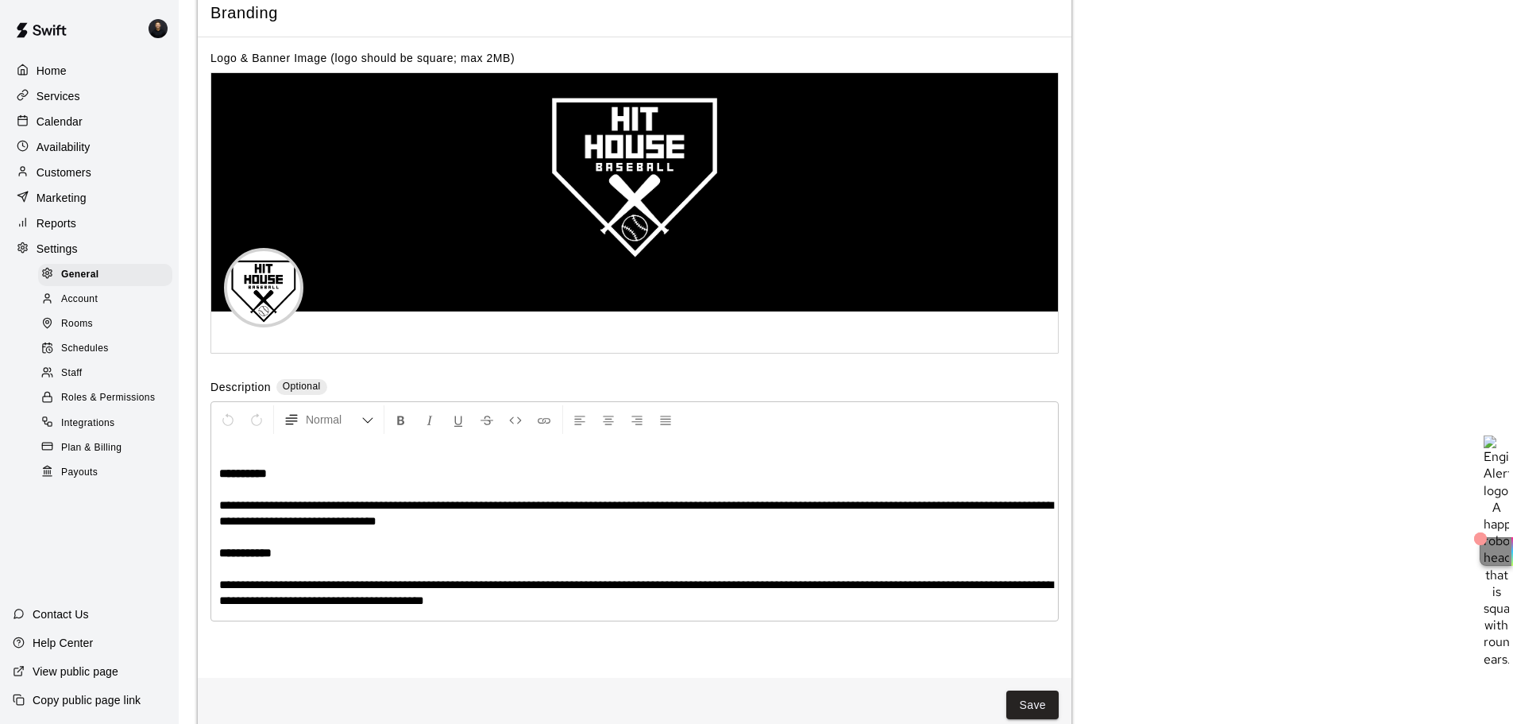  Describe the element at coordinates (105, 324) in the screenshot. I see `div: Rooms` at that location.